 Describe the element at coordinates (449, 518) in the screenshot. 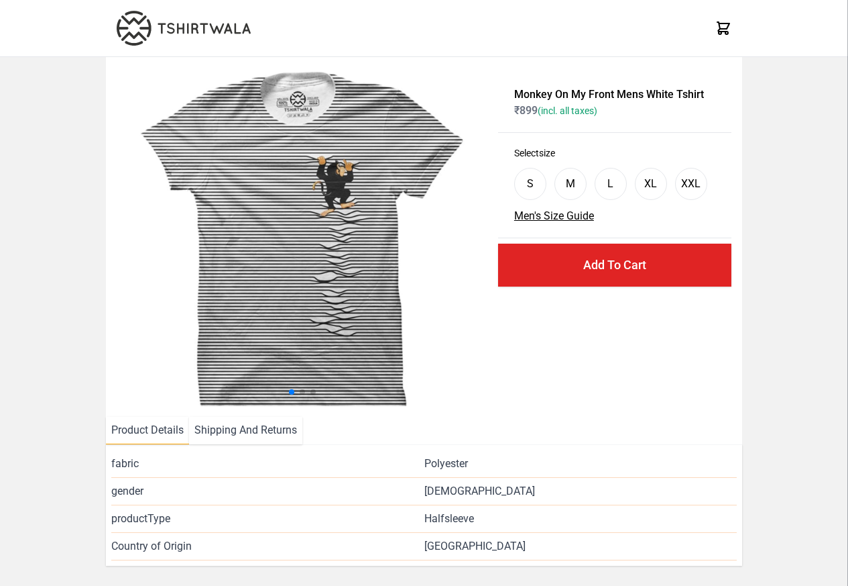

I see `span: Halfsleeve` at that location.